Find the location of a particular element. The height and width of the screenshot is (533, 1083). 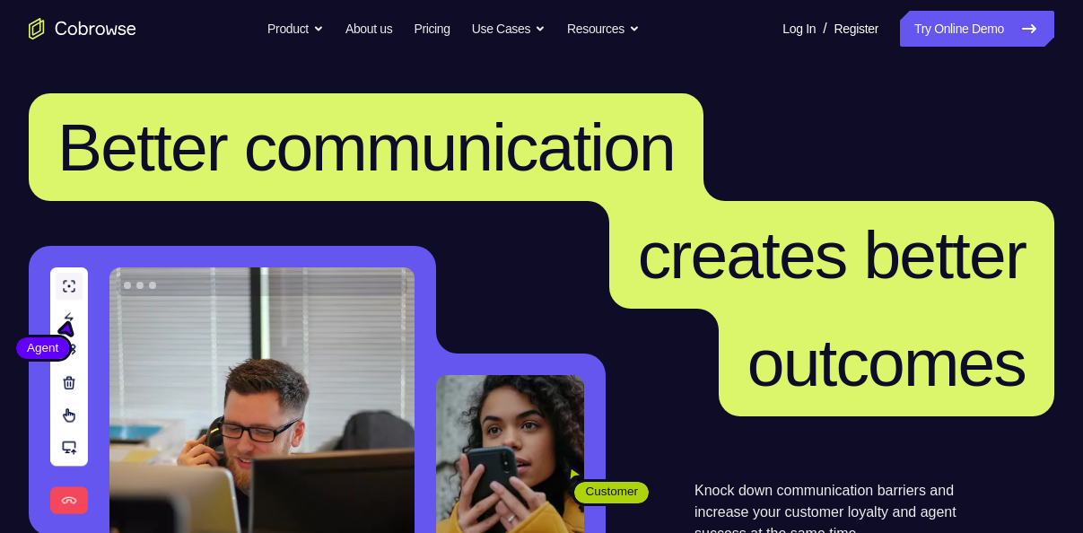

a: Pricing is located at coordinates (432, 29).